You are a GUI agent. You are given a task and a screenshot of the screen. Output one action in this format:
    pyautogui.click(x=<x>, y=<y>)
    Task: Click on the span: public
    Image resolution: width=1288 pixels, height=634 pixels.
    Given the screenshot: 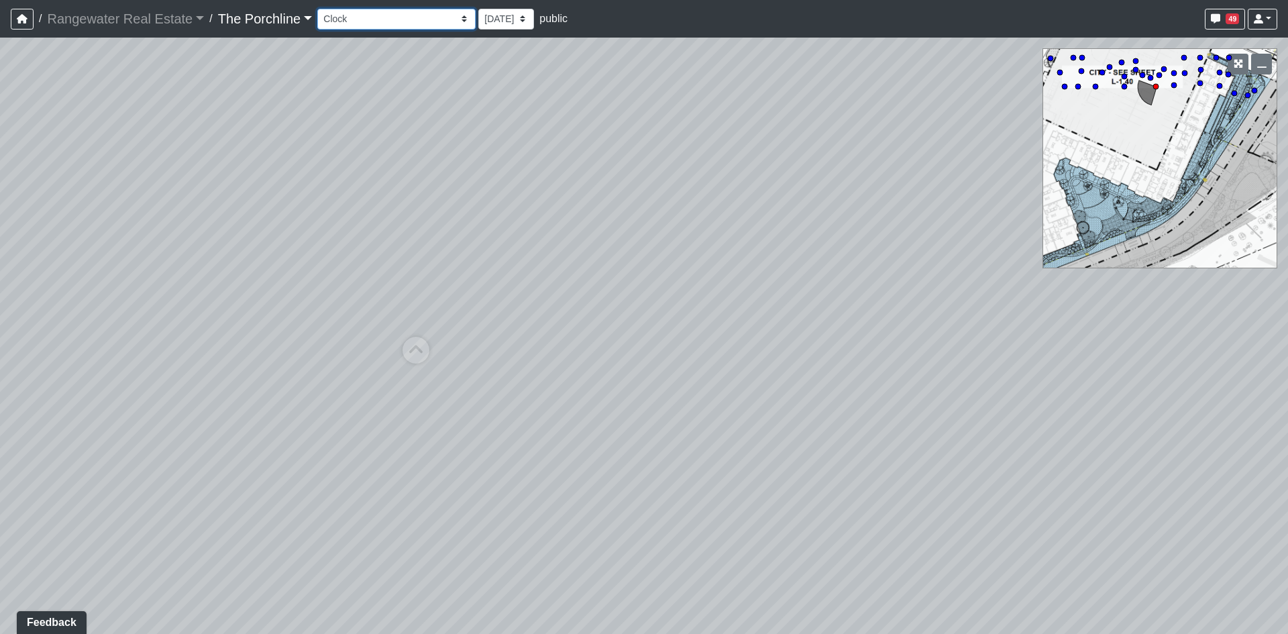 What is the action you would take?
    pyautogui.click(x=553, y=18)
    